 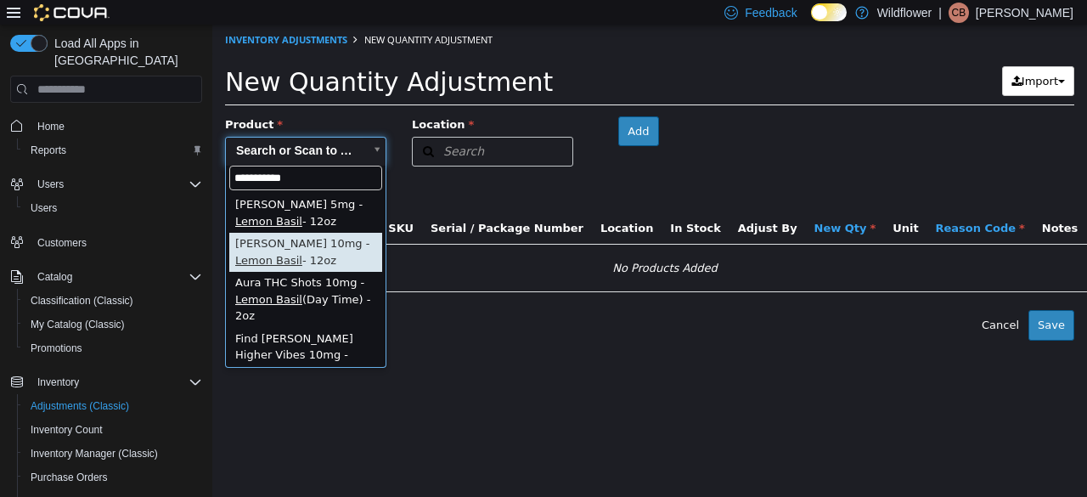 I want to click on button: Classification (Classic), so click(x=113, y=301).